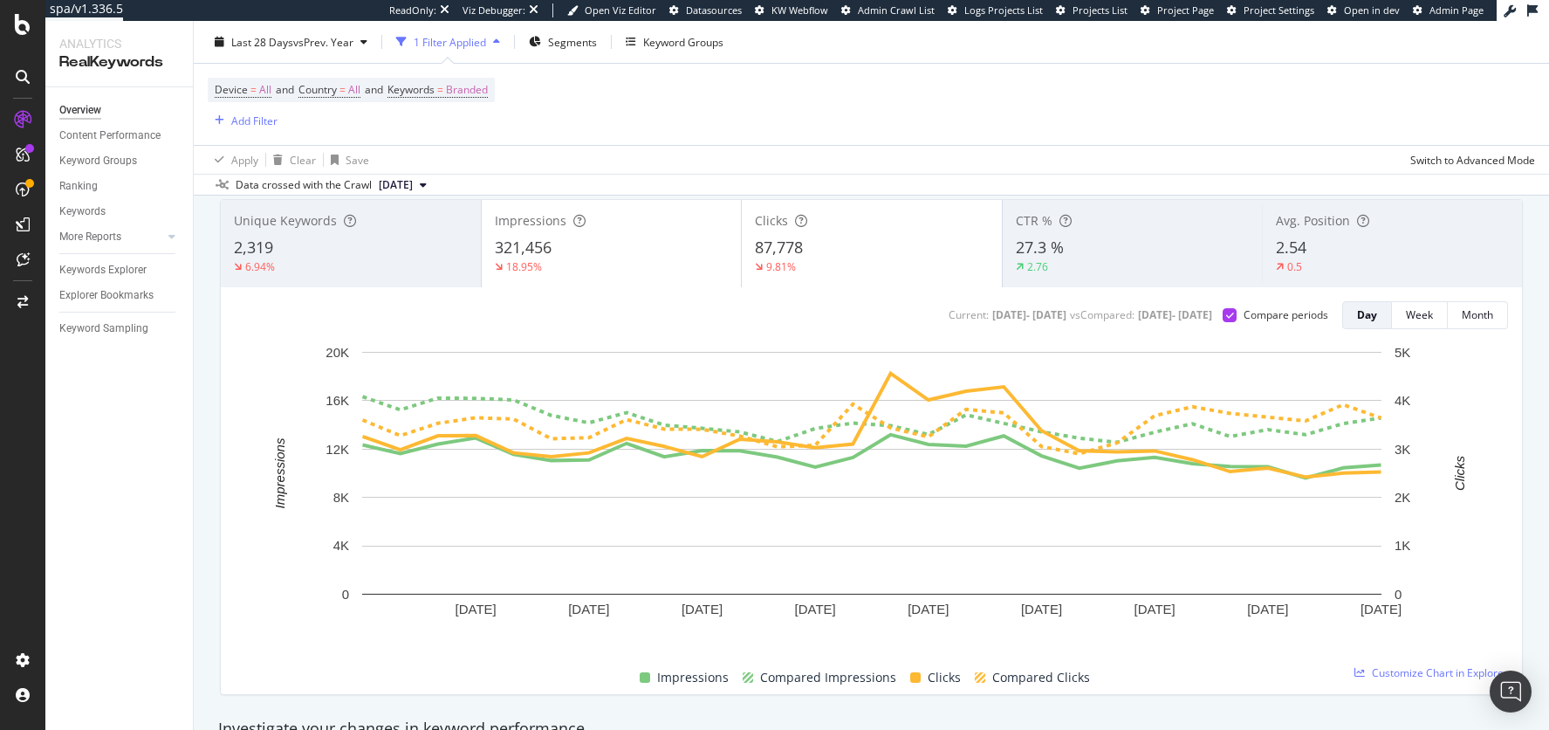 Image resolution: width=1549 pixels, height=730 pixels. I want to click on span: 321,456, so click(523, 247).